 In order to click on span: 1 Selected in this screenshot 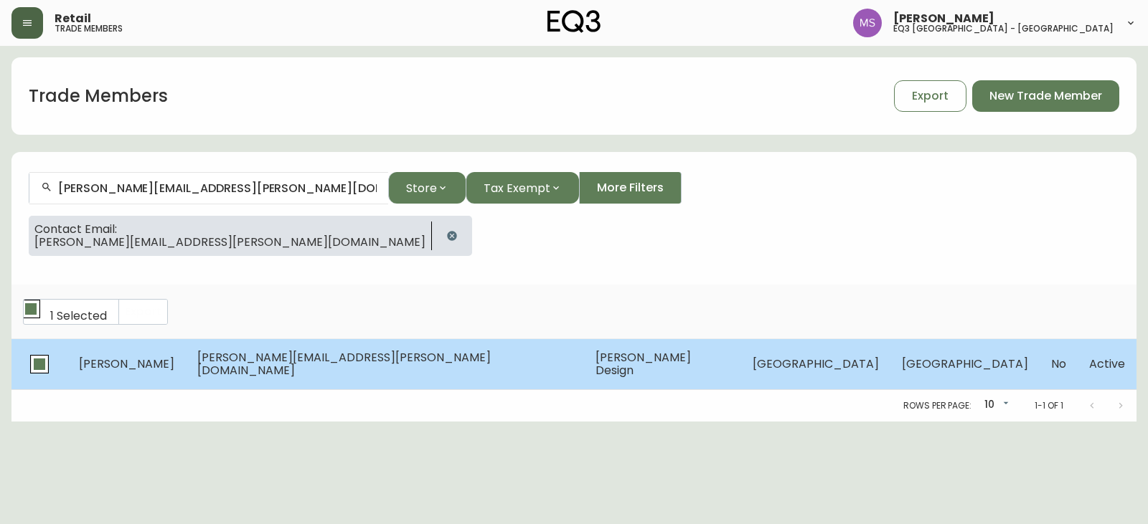, I will do `click(78, 316)`.